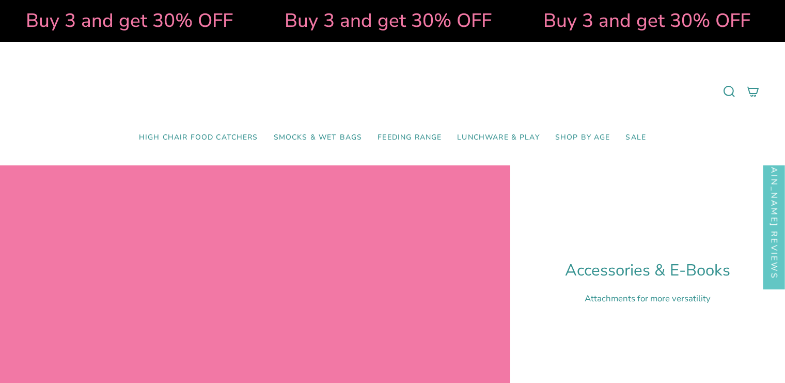 The image size is (785, 383). What do you see at coordinates (318, 137) in the screenshot?
I see `div: Smocks & Wet Bags` at bounding box center [318, 137].